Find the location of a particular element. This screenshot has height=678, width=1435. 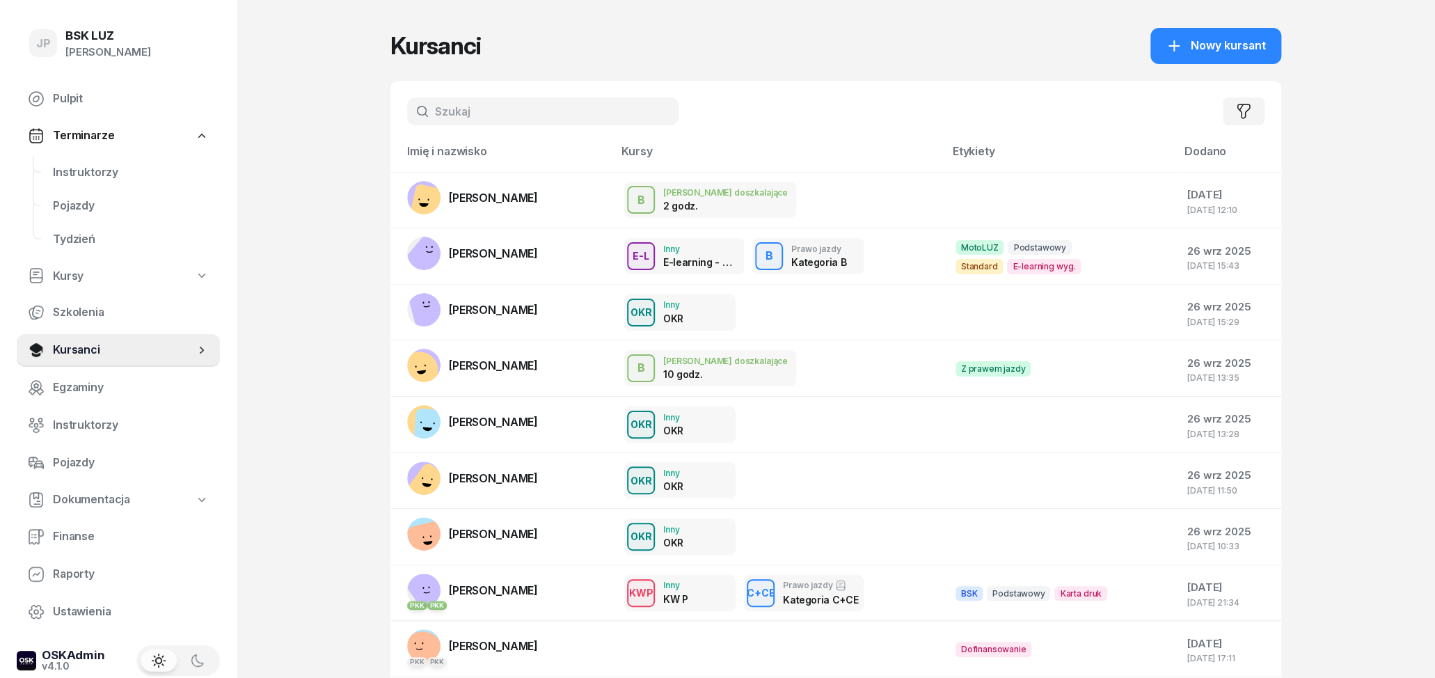

span: Finanse is located at coordinates (131, 537).